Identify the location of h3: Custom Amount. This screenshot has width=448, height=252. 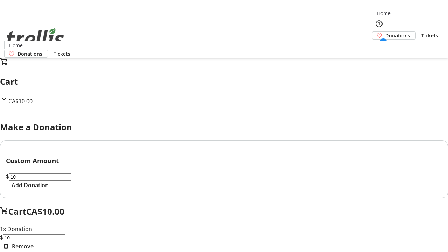
(224, 161).